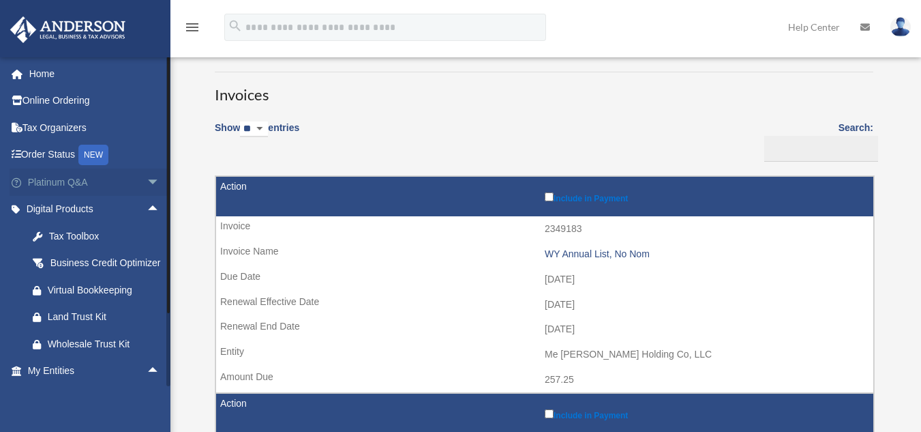 Image resolution: width=921 pixels, height=432 pixels. What do you see at coordinates (254, 129) in the screenshot?
I see `select: Showentries` at bounding box center [254, 129].